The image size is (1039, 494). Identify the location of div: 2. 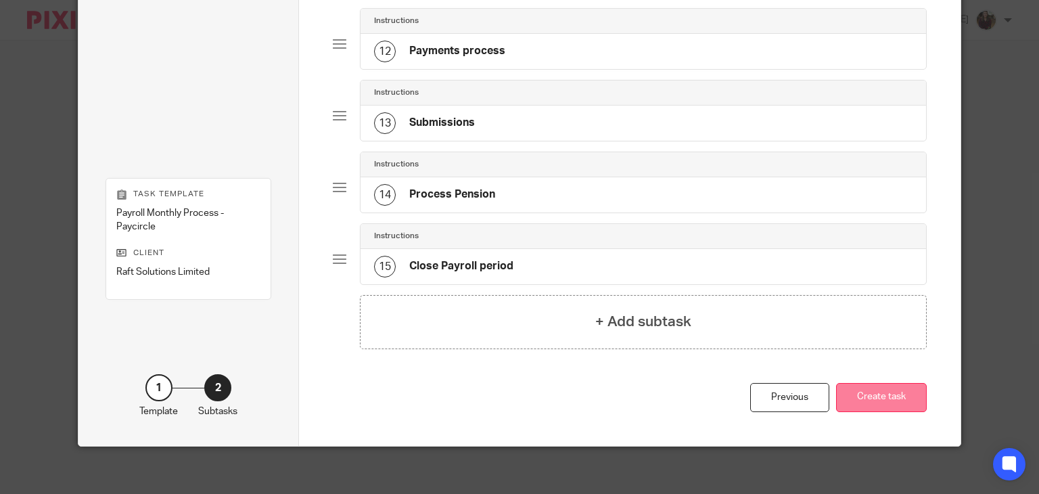
(218, 388).